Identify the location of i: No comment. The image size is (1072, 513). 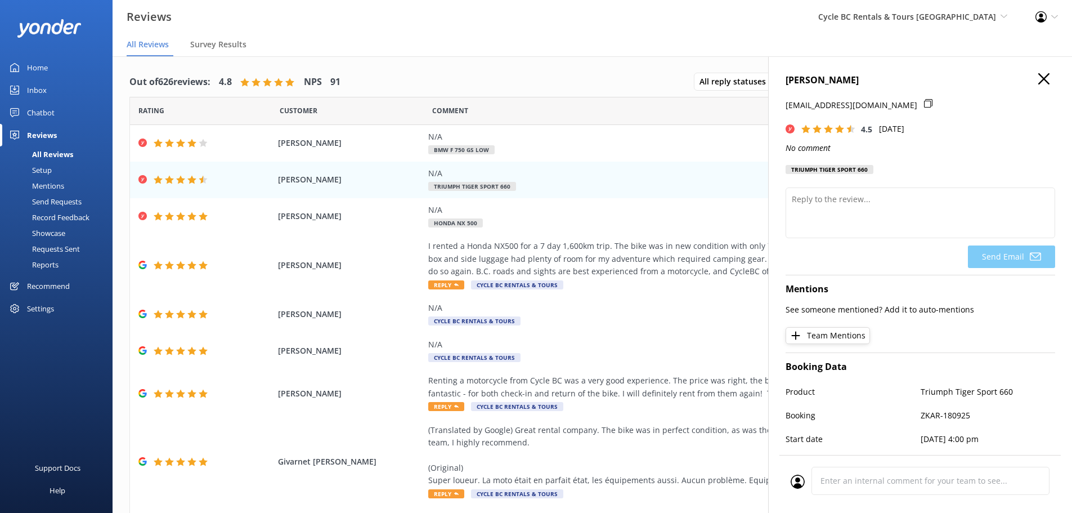
(808, 147).